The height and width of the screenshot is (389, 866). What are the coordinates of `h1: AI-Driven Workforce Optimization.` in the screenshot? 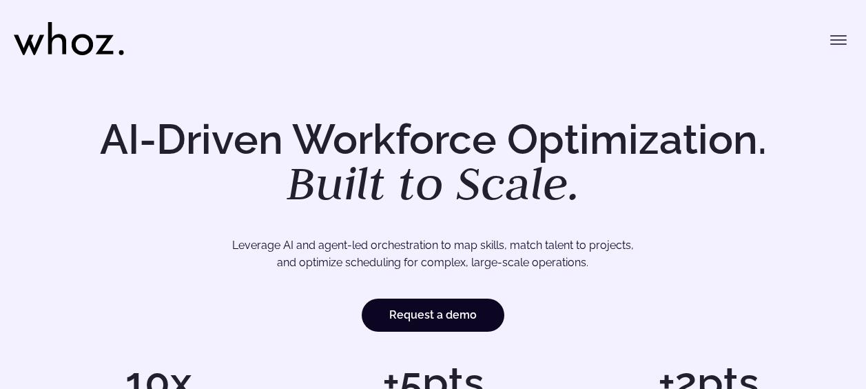 It's located at (433, 163).